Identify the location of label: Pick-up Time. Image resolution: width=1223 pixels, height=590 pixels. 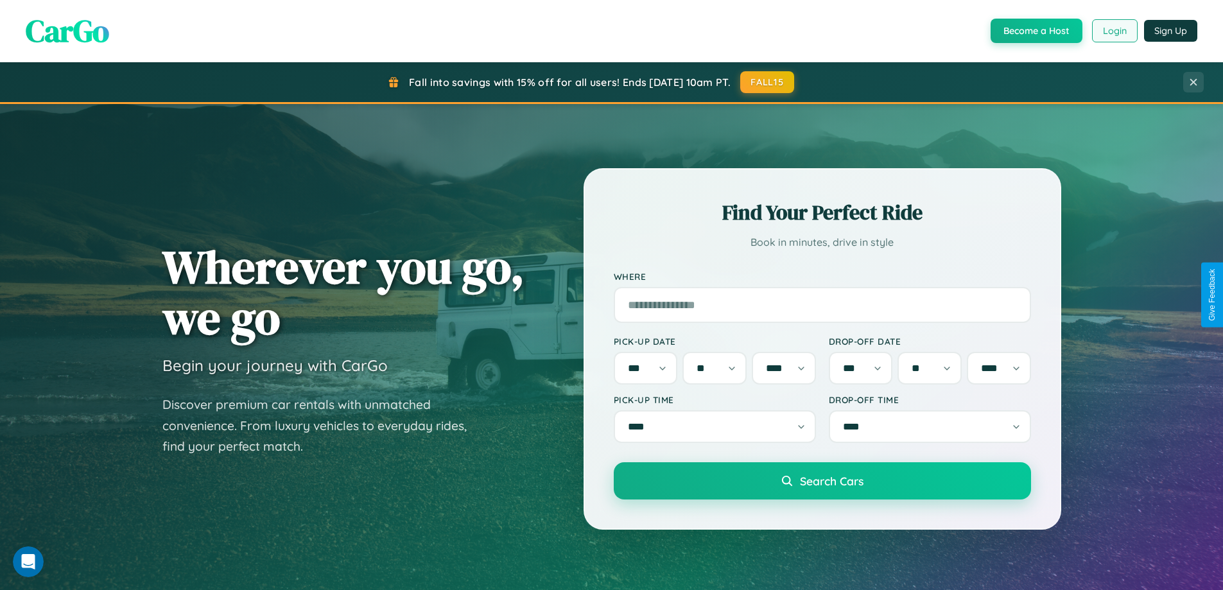
(714, 399).